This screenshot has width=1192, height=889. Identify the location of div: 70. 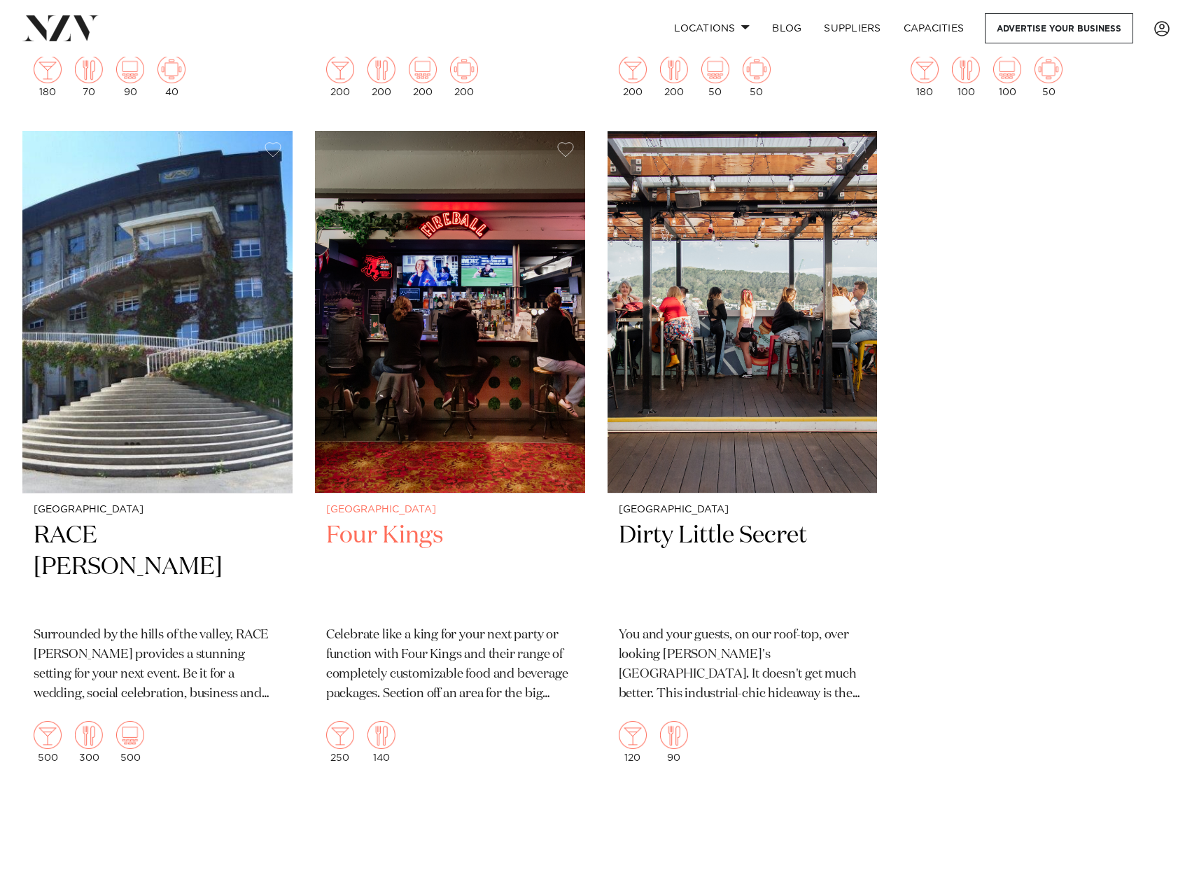
(89, 76).